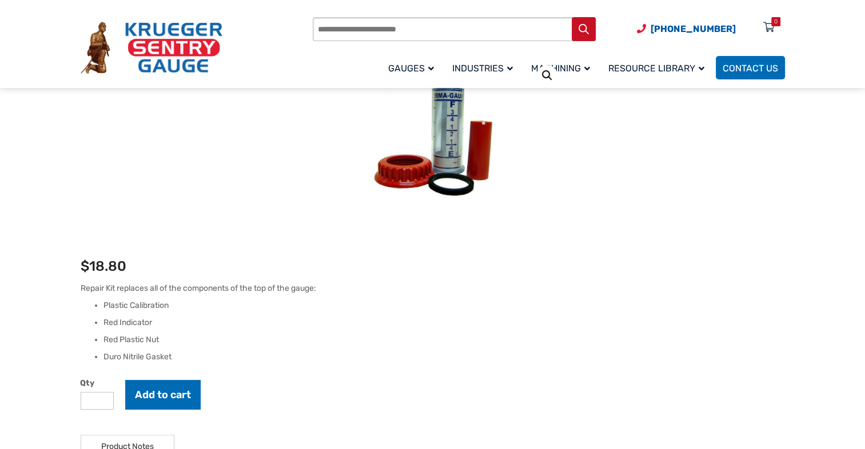  What do you see at coordinates (151, 48) in the screenshot?
I see `img: Krueger Sentry Gauge` at bounding box center [151, 48].